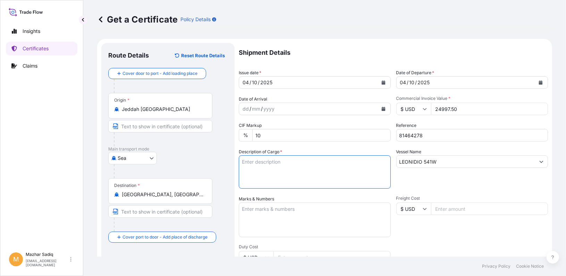 The image size is (566, 276). Describe the element at coordinates (496, 266) in the screenshot. I see `a: Privacy Policy` at that location.